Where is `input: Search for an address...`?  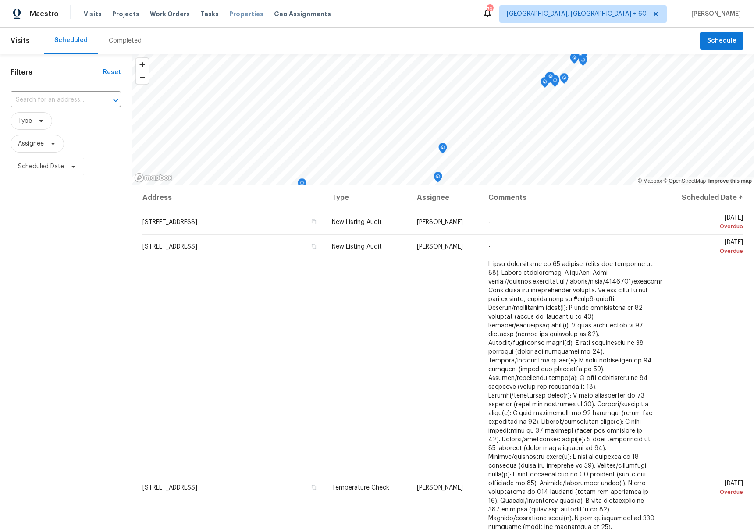 input: Search for an address... is located at coordinates (53, 100).